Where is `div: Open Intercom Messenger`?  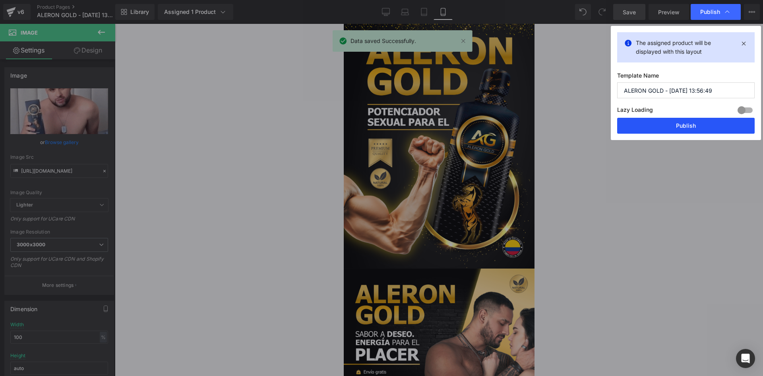 div: Open Intercom Messenger is located at coordinates (746, 358).